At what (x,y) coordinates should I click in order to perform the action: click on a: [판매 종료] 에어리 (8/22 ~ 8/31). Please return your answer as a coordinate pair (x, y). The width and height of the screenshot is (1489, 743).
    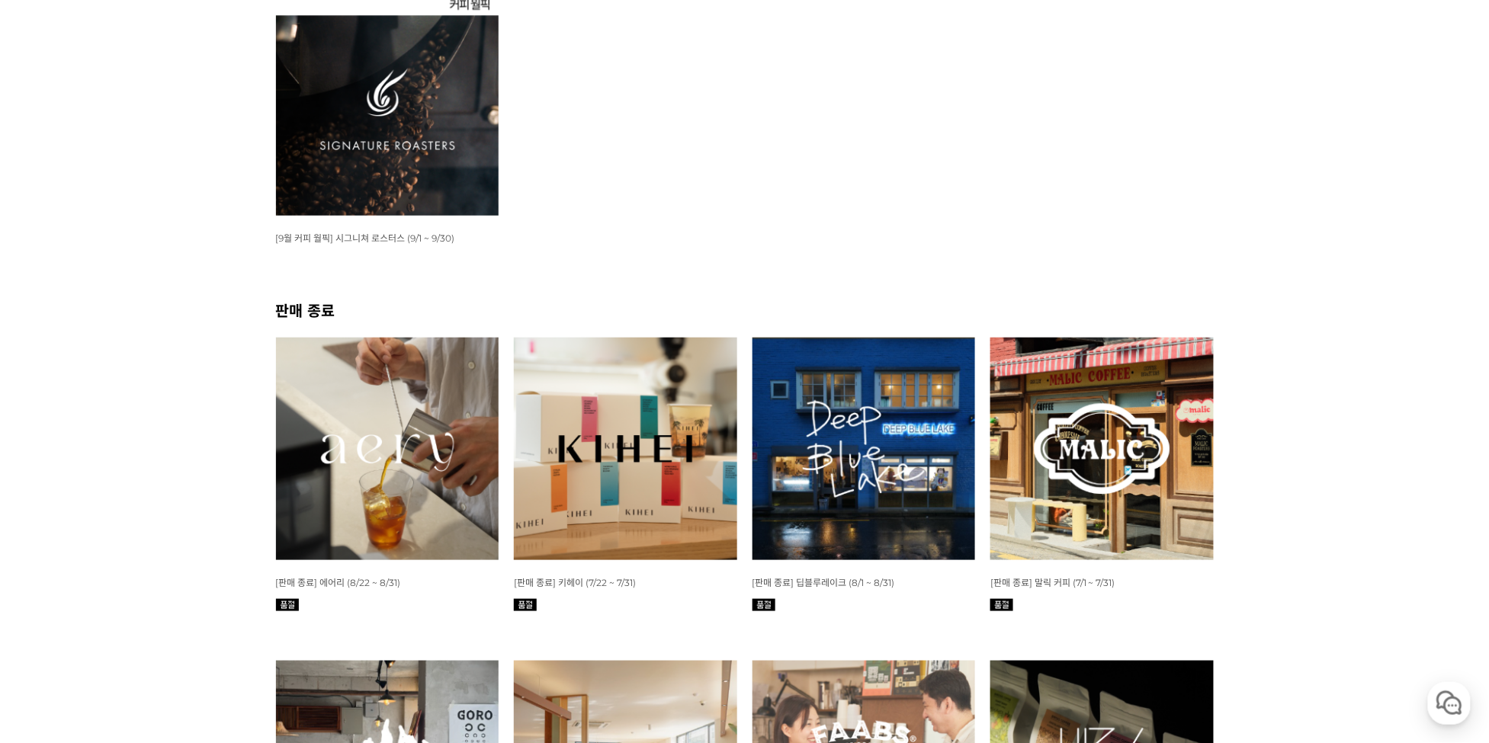
    Looking at the image, I should click on (339, 582).